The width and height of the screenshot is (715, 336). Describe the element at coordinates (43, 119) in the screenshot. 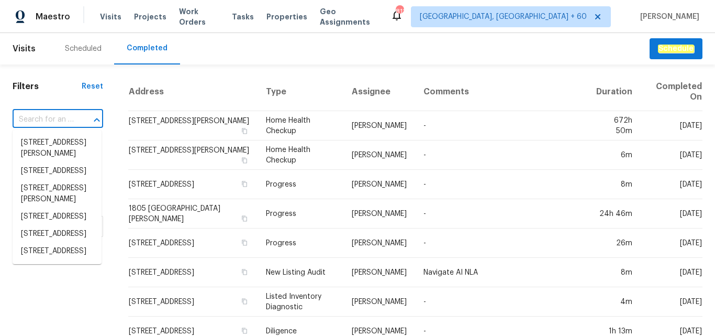

I see `input: Search for an address...` at that location.